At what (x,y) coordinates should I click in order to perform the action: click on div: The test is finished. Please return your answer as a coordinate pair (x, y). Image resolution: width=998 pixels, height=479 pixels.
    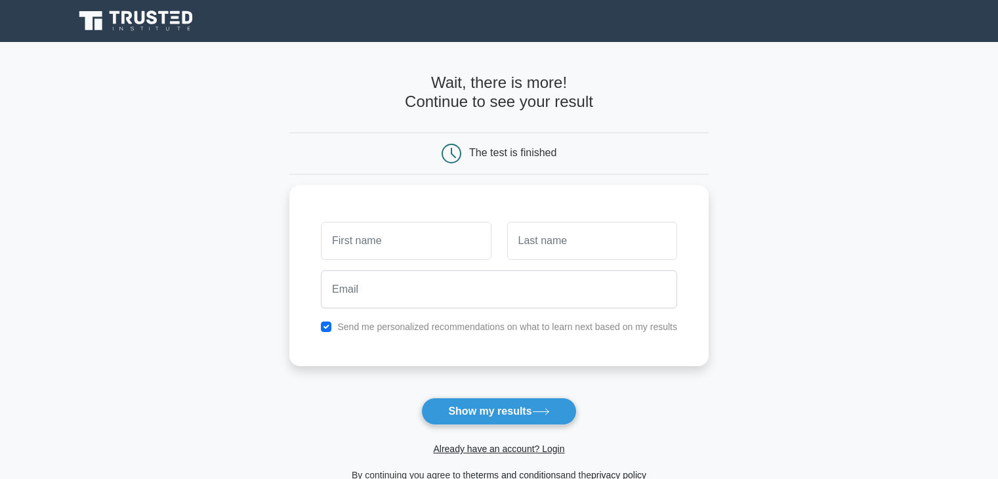
    Looking at the image, I should click on (512, 152).